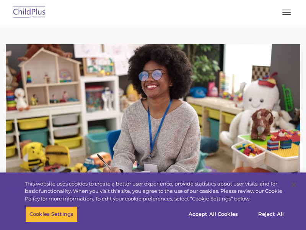 This screenshot has width=306, height=230. What do you see at coordinates (213, 214) in the screenshot?
I see `button: Accept All Cookies` at bounding box center [213, 214].